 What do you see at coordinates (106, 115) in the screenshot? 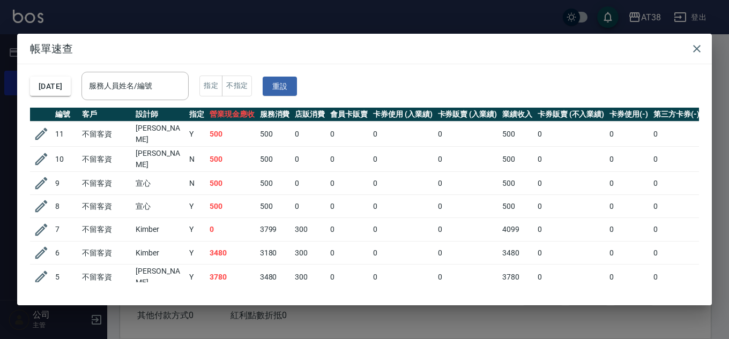
I see `th: 客戶` at bounding box center [106, 115].